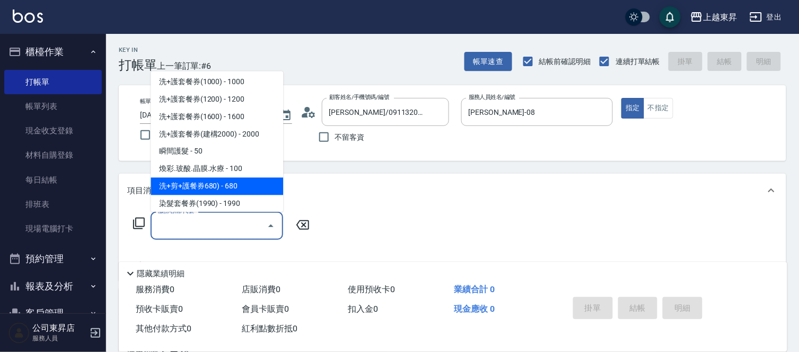 The height and width of the screenshot is (352, 799). What do you see at coordinates (713, 17) in the screenshot?
I see `button: 上越東昇` at bounding box center [713, 17].